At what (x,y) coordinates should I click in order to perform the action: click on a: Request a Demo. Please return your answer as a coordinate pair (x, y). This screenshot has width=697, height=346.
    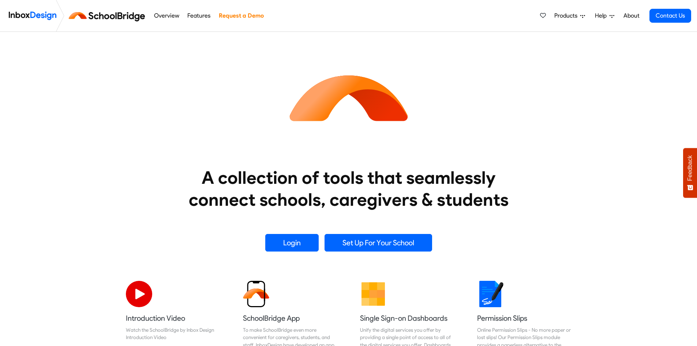
    Looking at the image, I should click on (241, 16).